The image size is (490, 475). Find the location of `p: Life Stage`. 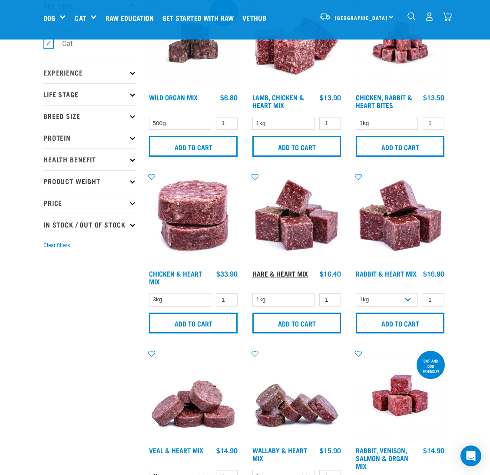

p: Life Stage is located at coordinates (90, 94).